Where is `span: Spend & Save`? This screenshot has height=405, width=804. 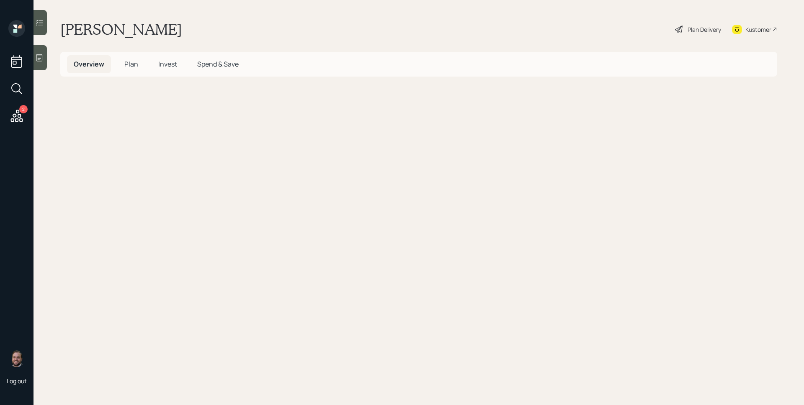 span: Spend & Save is located at coordinates (218, 64).